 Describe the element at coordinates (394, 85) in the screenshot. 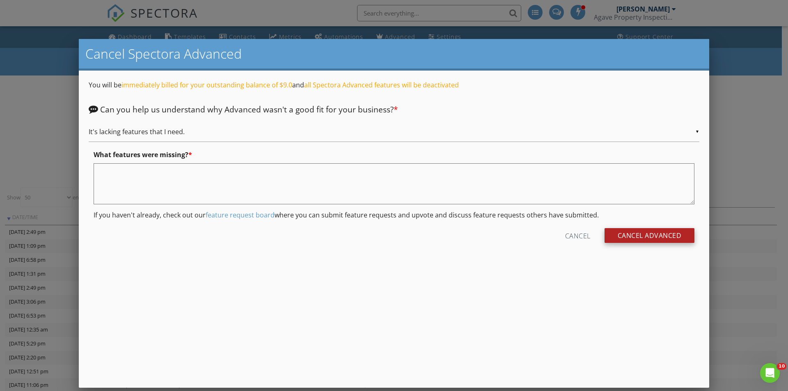

I see `p: You will be and` at that location.